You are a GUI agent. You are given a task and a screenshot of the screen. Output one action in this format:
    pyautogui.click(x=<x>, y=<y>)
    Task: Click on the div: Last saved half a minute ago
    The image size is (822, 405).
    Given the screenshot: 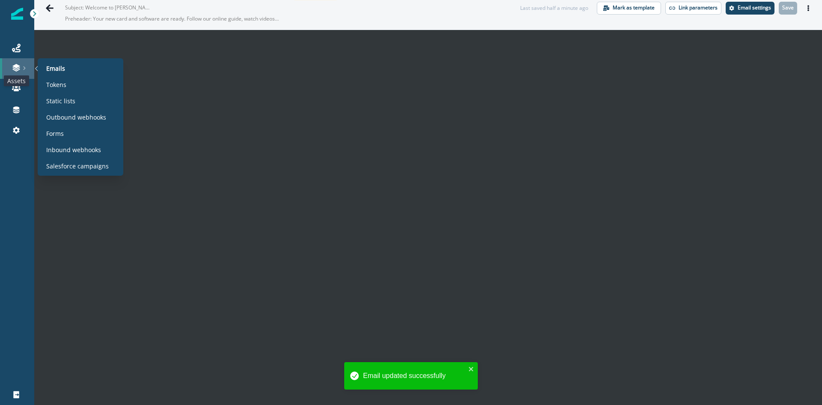 What is the action you would take?
    pyautogui.click(x=554, y=8)
    